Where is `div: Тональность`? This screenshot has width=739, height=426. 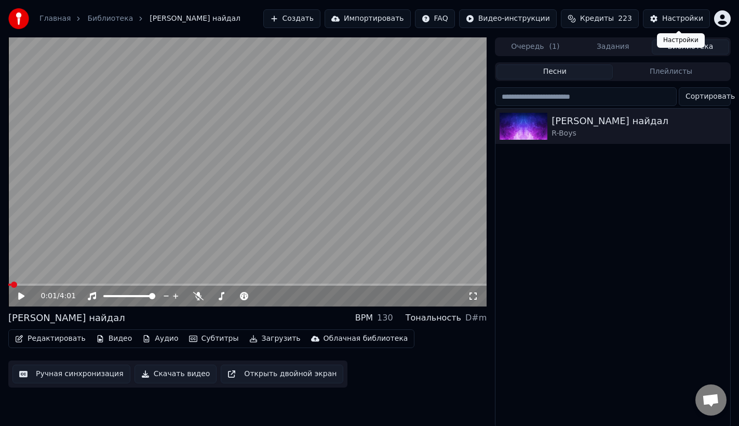
div: Тональность is located at coordinates (433, 318).